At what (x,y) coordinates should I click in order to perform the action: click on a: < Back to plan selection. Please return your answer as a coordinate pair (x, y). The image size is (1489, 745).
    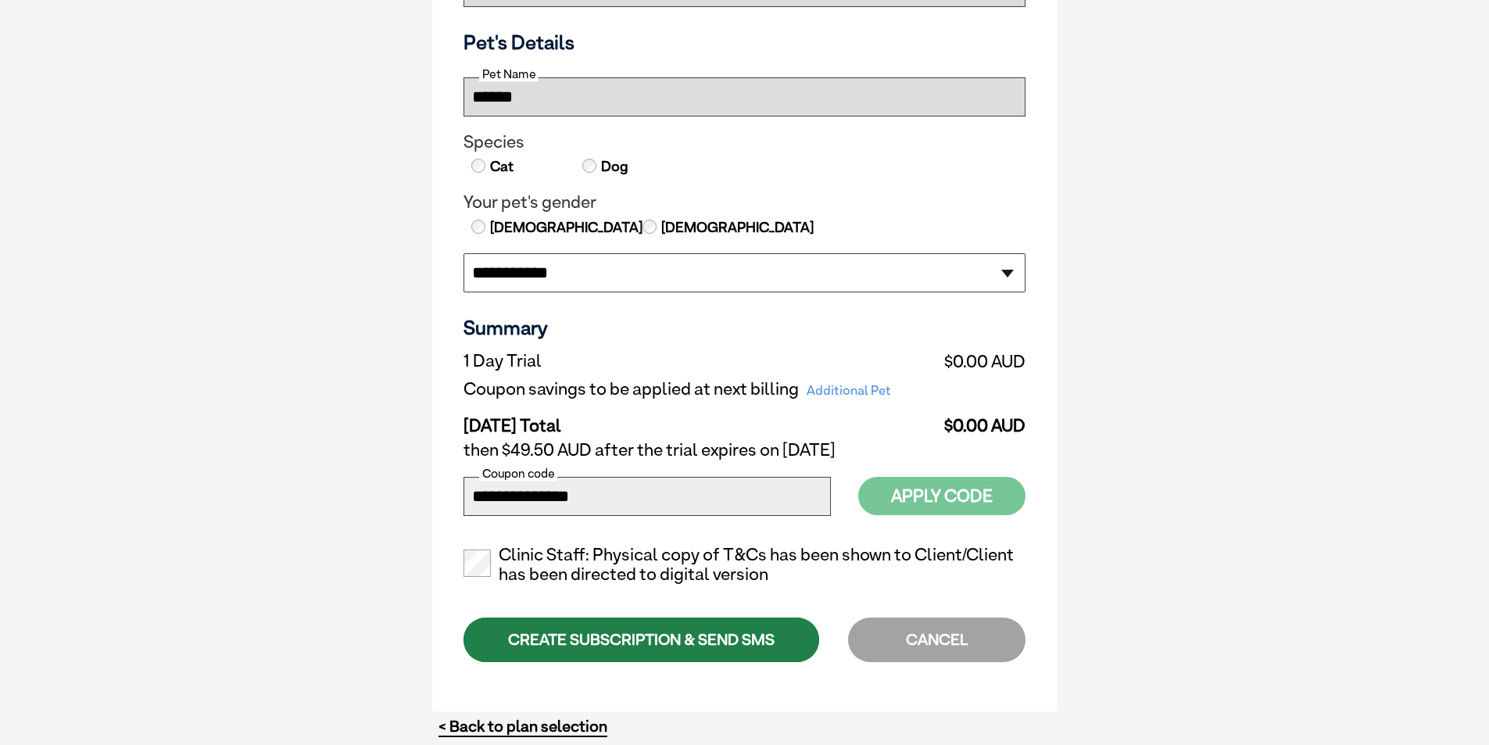
    Looking at the image, I should click on (523, 726).